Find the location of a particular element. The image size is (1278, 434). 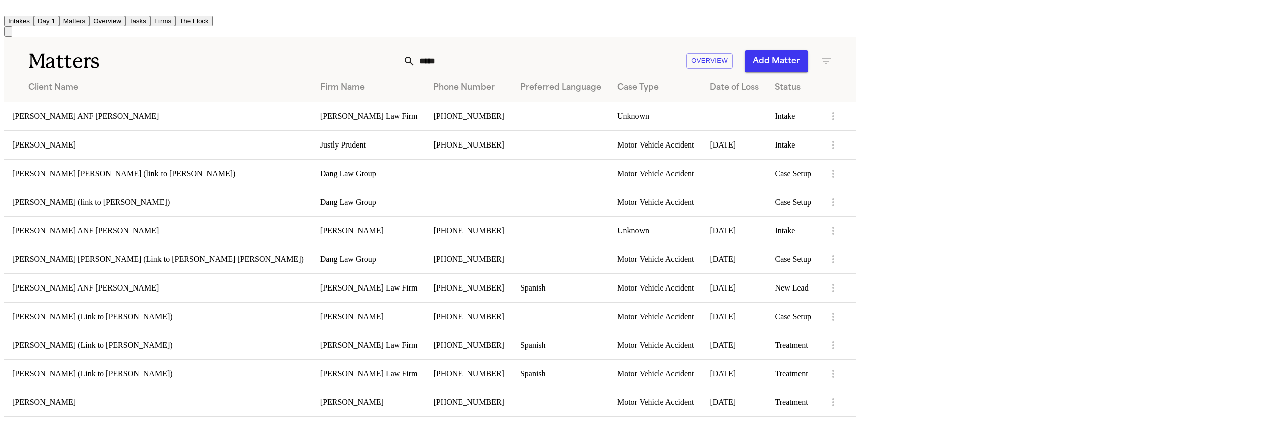

img: Finch Logo is located at coordinates (10, 9).